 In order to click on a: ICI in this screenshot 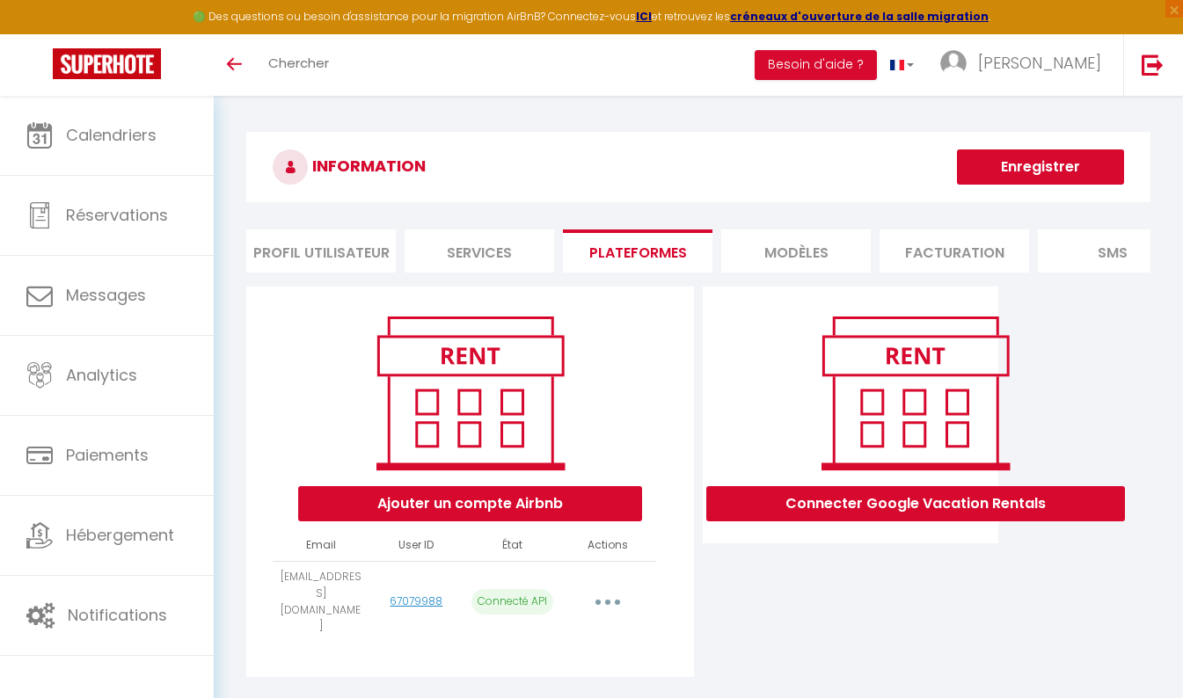, I will do `click(644, 16)`.